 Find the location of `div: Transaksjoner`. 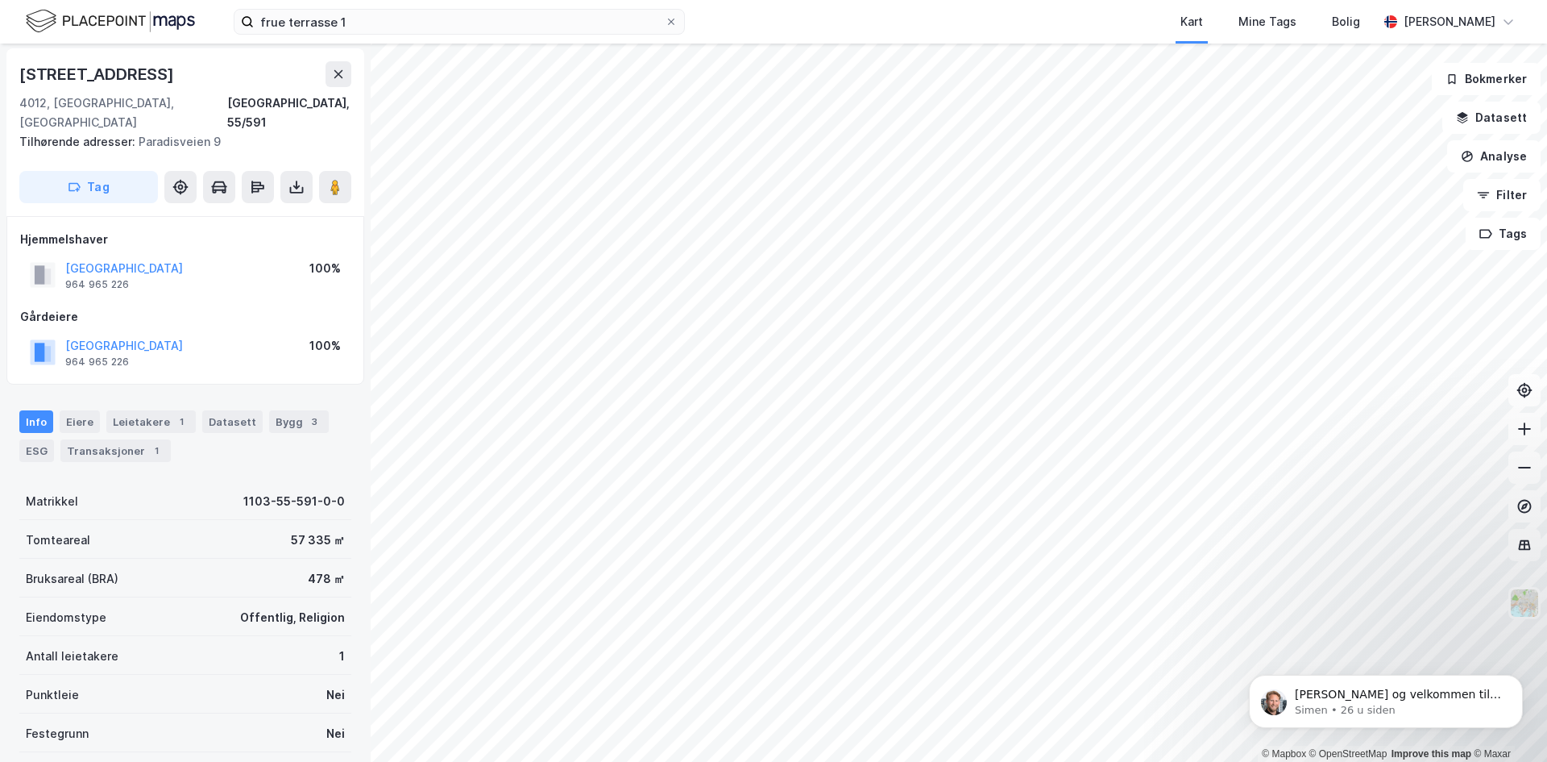

div: Transaksjoner is located at coordinates (115, 451).